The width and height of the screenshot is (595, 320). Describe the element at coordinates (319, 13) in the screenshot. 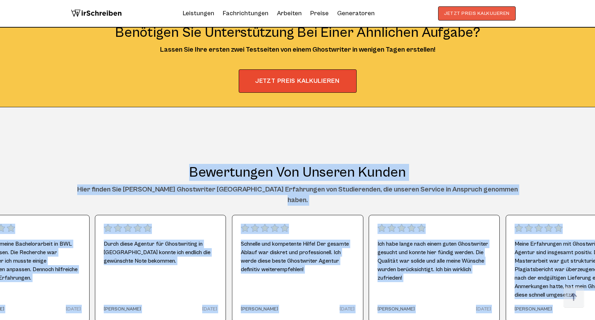

I see `a: Preise` at that location.